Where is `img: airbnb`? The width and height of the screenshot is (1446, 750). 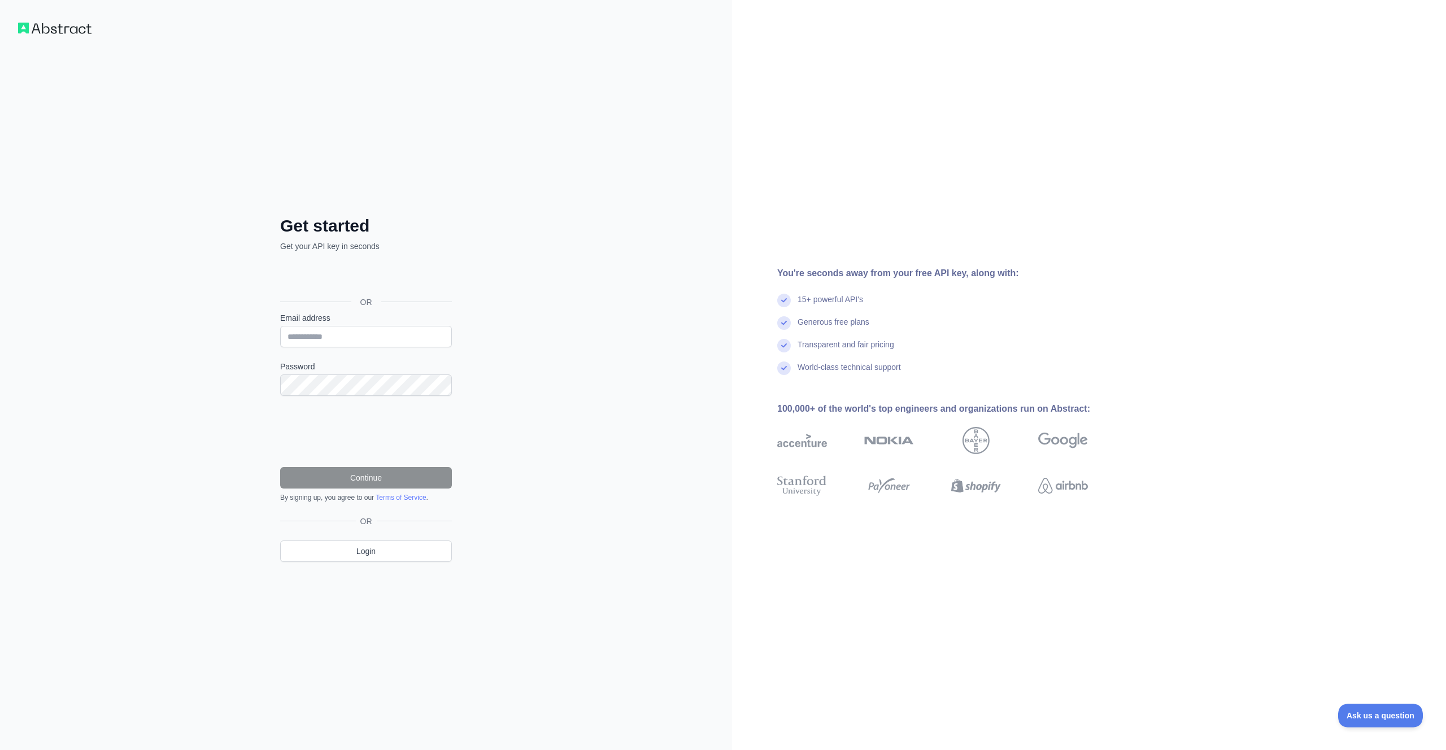
img: airbnb is located at coordinates (1063, 486).